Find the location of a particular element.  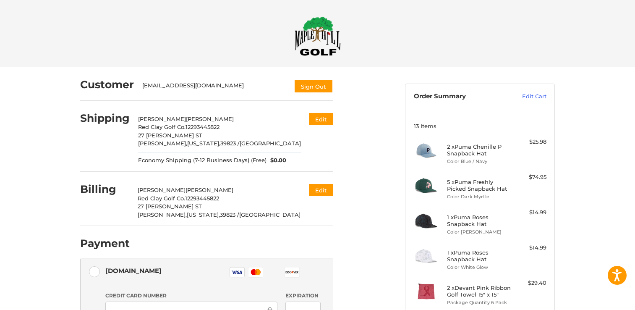

div: $25.98 is located at coordinates (530, 142).